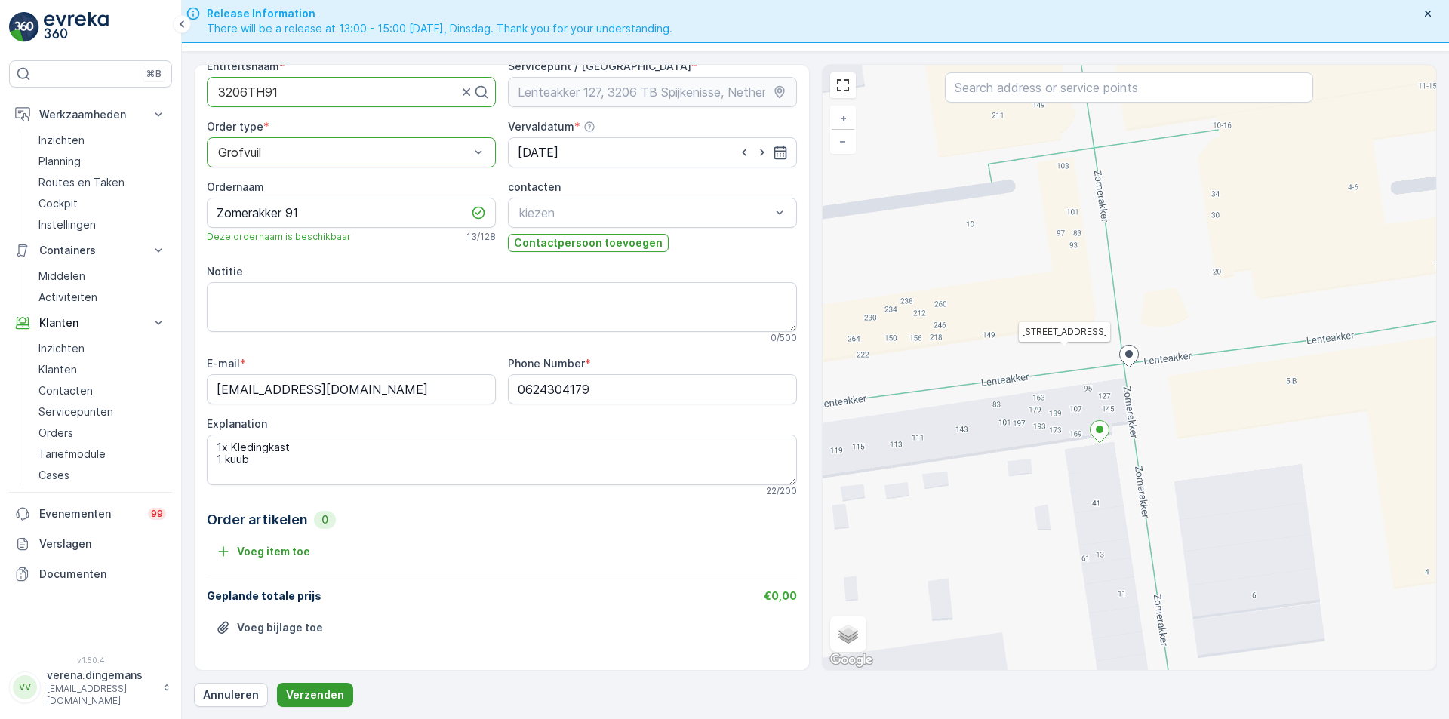 The image size is (1449, 719). Describe the element at coordinates (1129, 88) in the screenshot. I see `input: Search address or service points` at that location.